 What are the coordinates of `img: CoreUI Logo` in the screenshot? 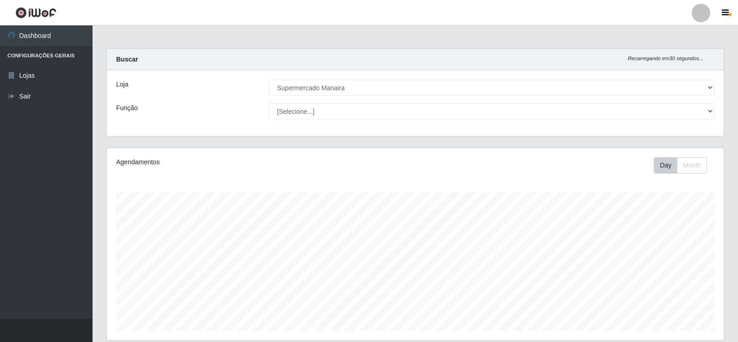 It's located at (36, 13).